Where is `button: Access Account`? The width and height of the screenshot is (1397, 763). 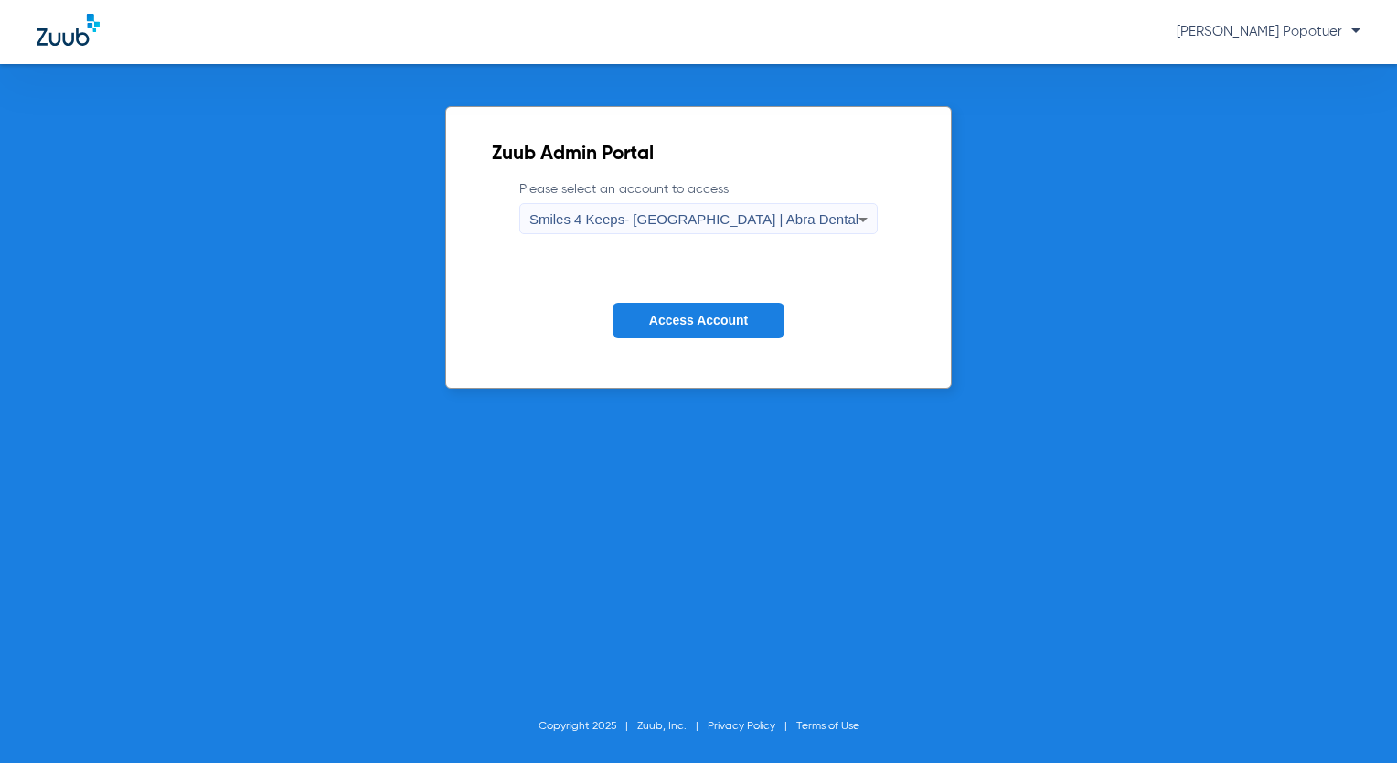 button: Access Account is located at coordinates (699, 320).